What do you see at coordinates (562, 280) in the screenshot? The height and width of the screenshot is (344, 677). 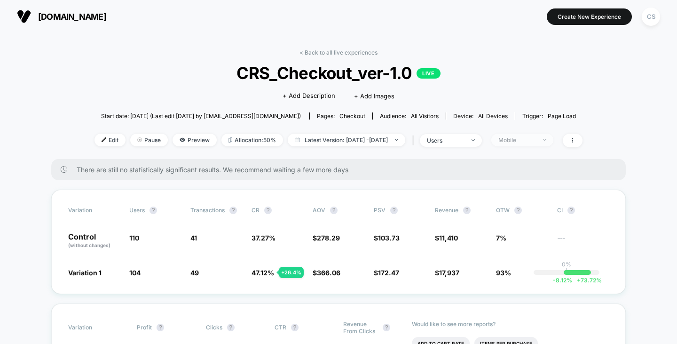 I see `span: -8.12 %` at bounding box center [562, 280].